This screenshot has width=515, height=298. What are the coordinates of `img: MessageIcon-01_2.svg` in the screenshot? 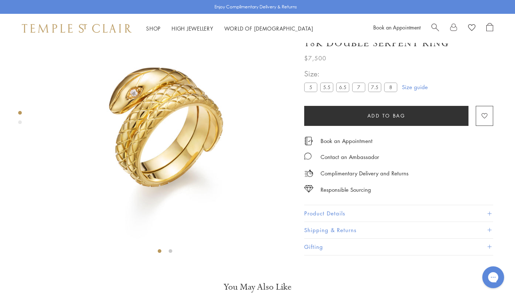 It's located at (308, 156).